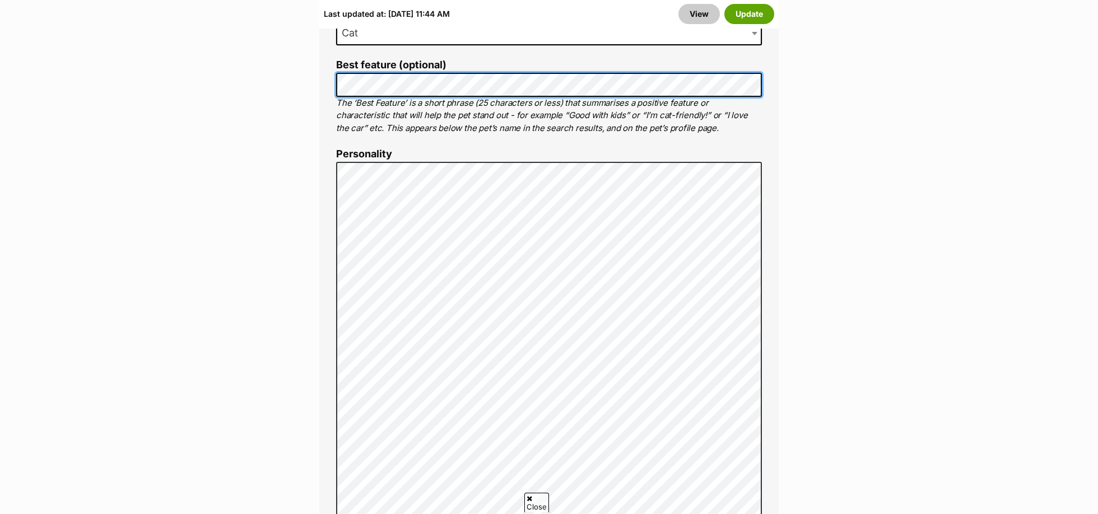 The width and height of the screenshot is (1098, 514). What do you see at coordinates (549, 116) in the screenshot?
I see `p: The ‘Best Feature’ is a short phrase (25 characters or less) that summarises a positive feature o...` at bounding box center [549, 116].